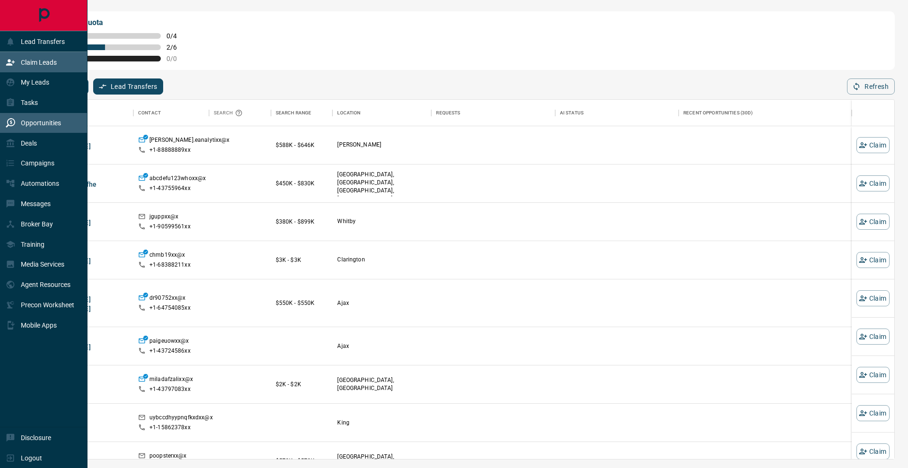 The image size is (908, 468). Describe the element at coordinates (302, 222) in the screenshot. I see `p: $380K - $899K` at that location.